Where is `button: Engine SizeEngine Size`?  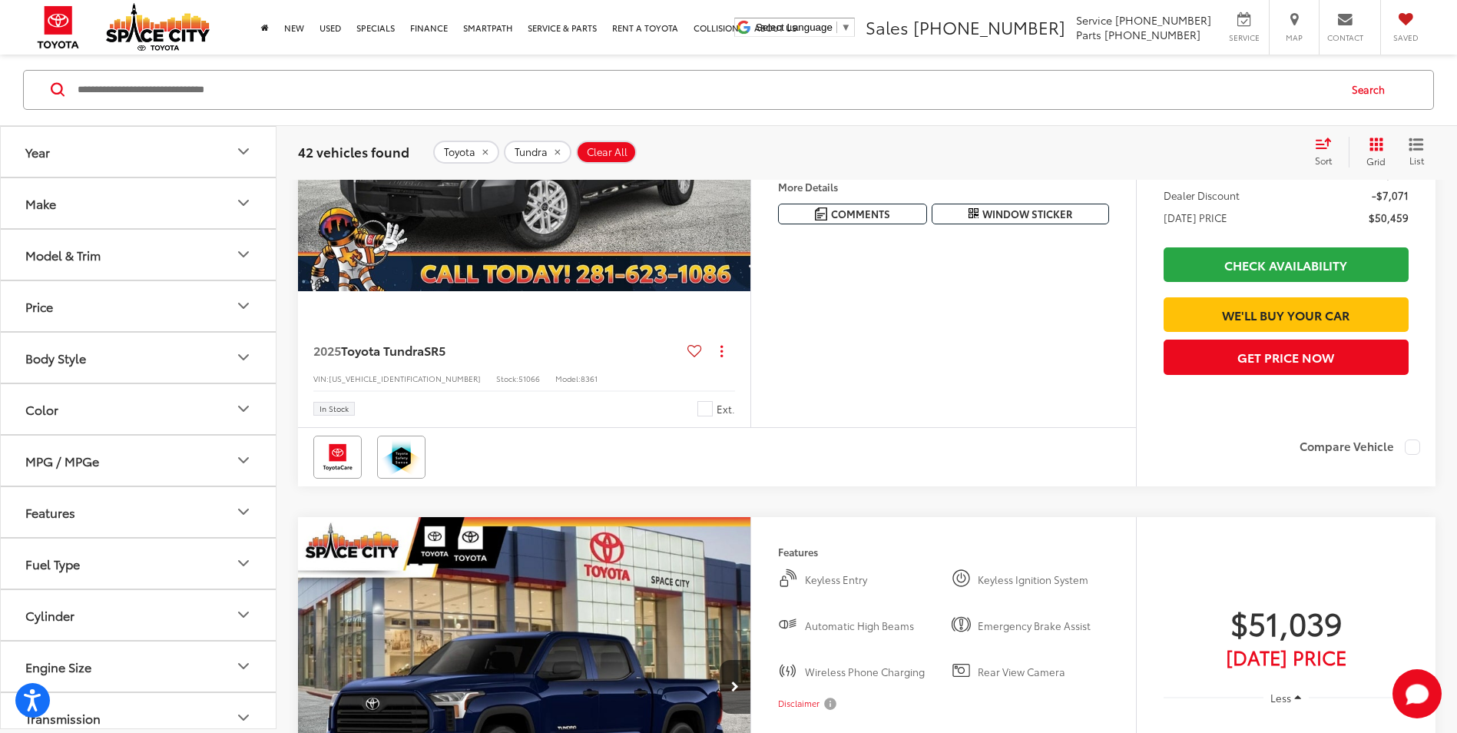 button: Engine SizeEngine Size is located at coordinates (139, 666).